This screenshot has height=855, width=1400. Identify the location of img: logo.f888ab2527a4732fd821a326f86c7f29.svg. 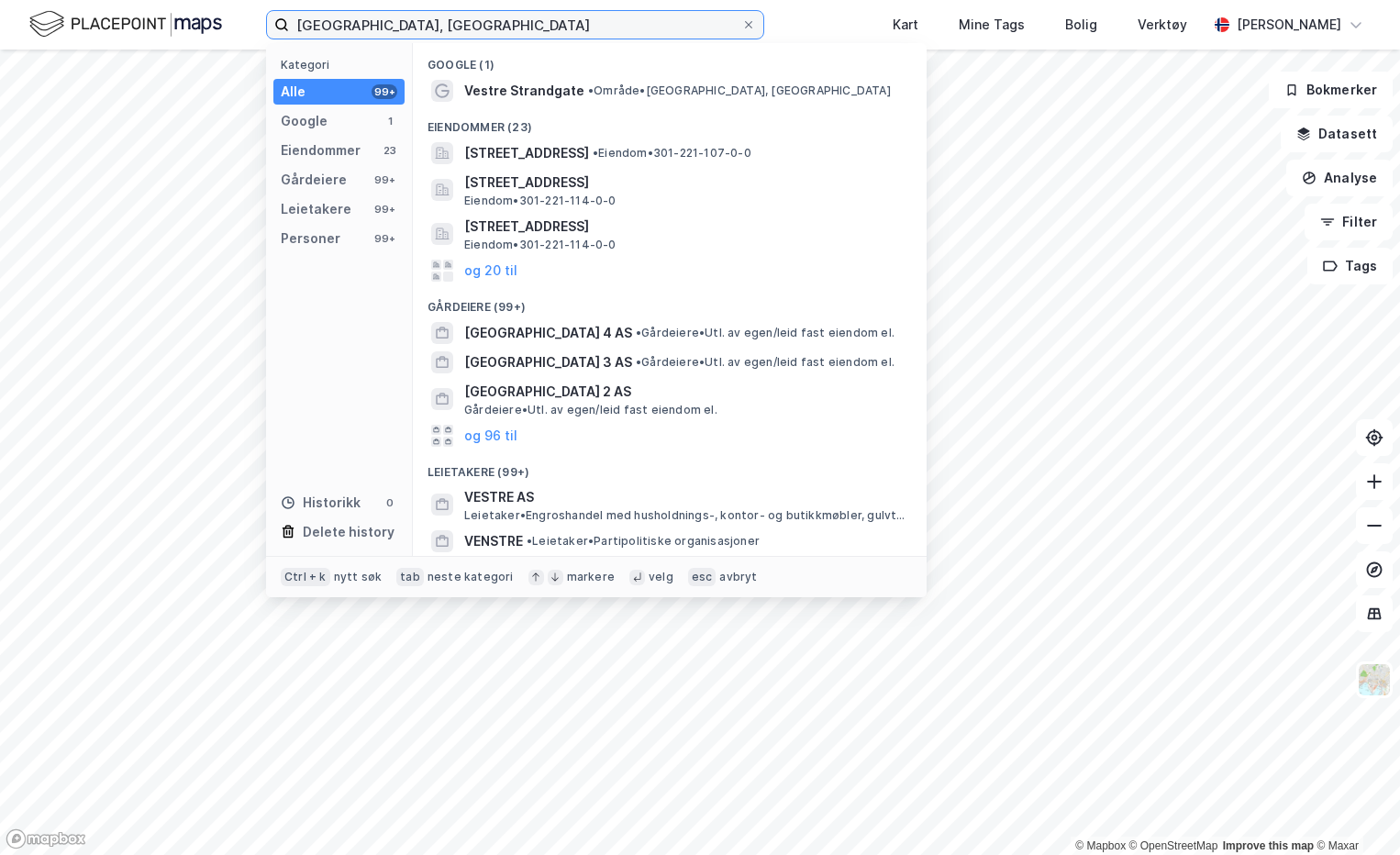
(126, 24).